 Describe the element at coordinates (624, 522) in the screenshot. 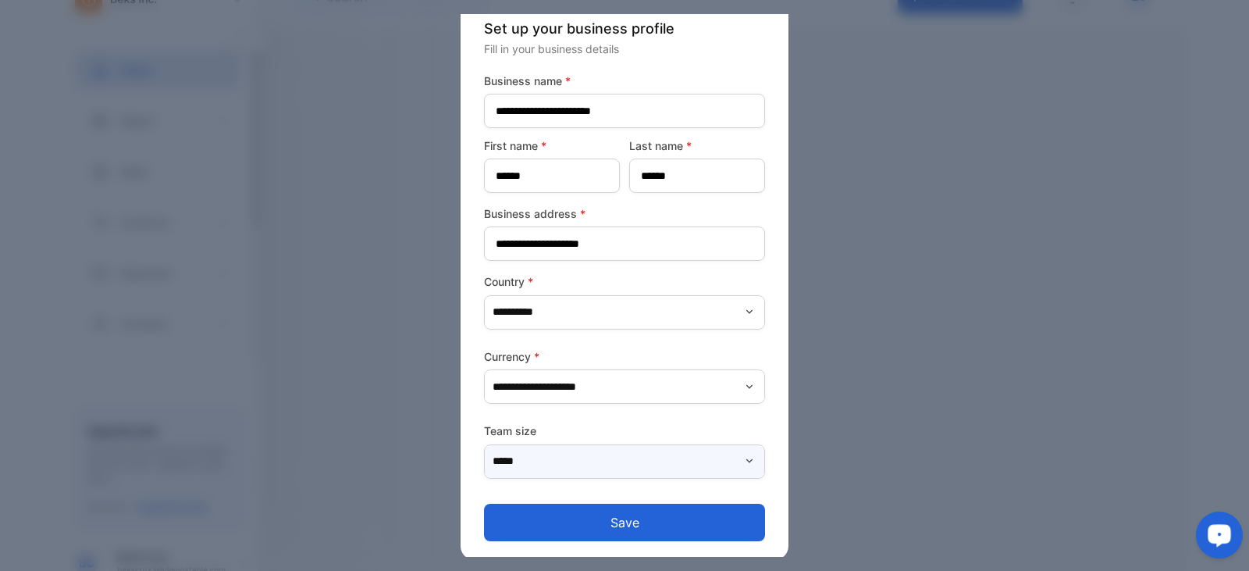

I see `button: Save` at that location.